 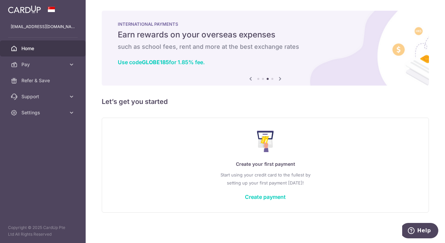 I want to click on span: Refer & Save, so click(x=43, y=81).